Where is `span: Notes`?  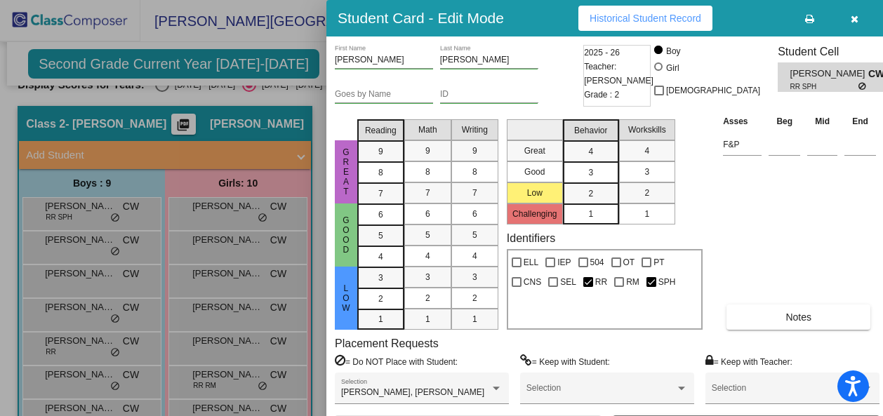 span: Notes is located at coordinates (798, 317).